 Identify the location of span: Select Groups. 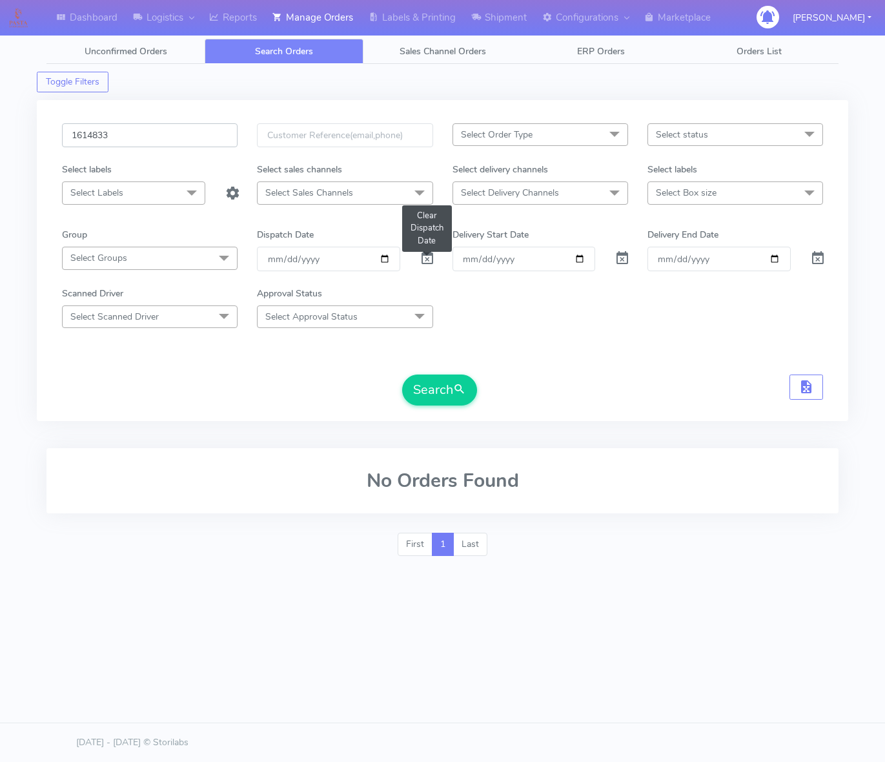
(99, 258).